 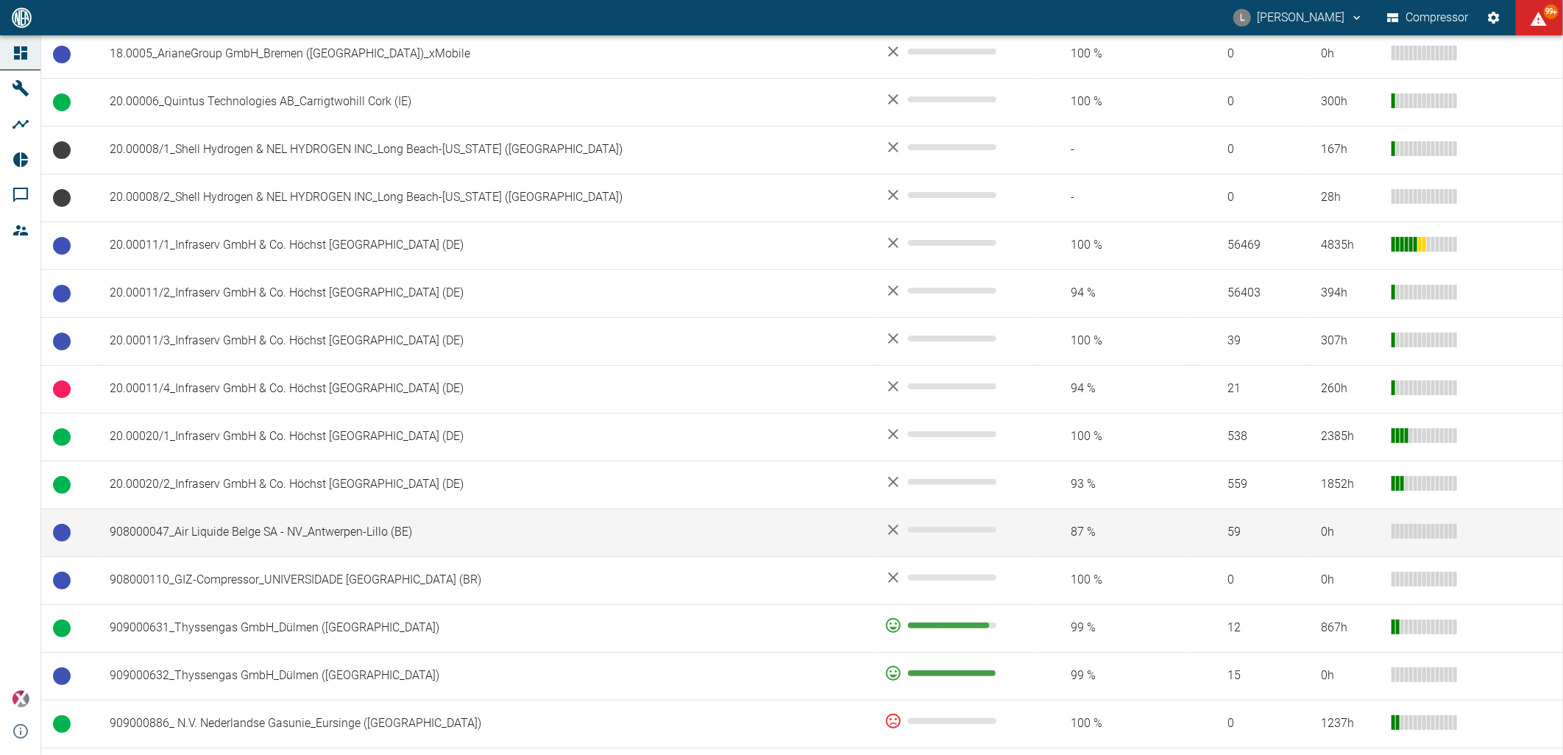 I want to click on img: Xplore Logo, so click(x=21, y=699).